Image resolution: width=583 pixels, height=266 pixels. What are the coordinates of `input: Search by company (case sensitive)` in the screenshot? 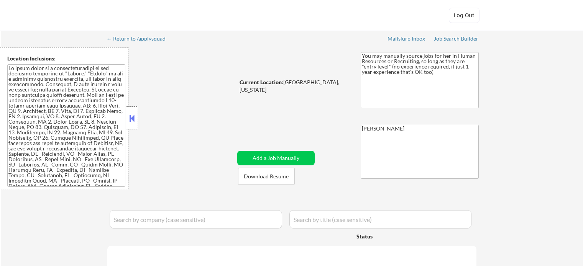 It's located at (196, 219).